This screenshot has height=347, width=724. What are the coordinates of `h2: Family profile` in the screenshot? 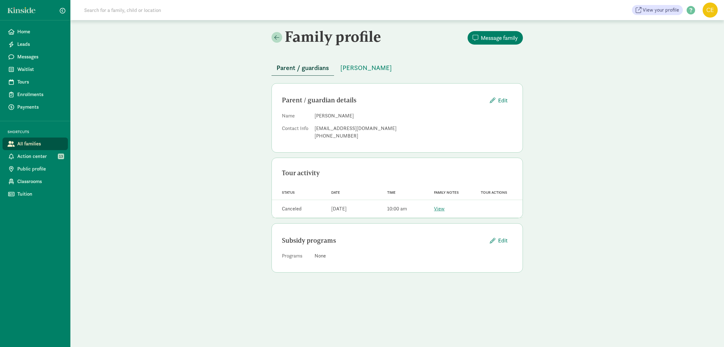 It's located at (334, 36).